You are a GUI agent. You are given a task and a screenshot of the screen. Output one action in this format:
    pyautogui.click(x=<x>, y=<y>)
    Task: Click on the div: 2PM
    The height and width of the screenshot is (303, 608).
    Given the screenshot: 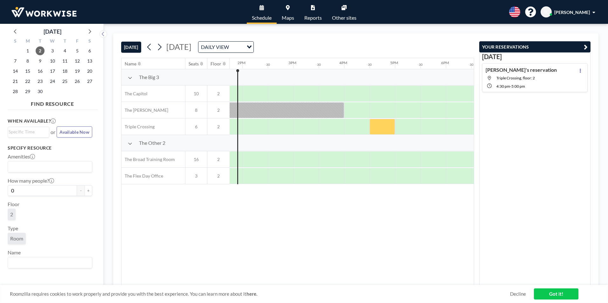 What is the action you would take?
    pyautogui.click(x=241, y=63)
    